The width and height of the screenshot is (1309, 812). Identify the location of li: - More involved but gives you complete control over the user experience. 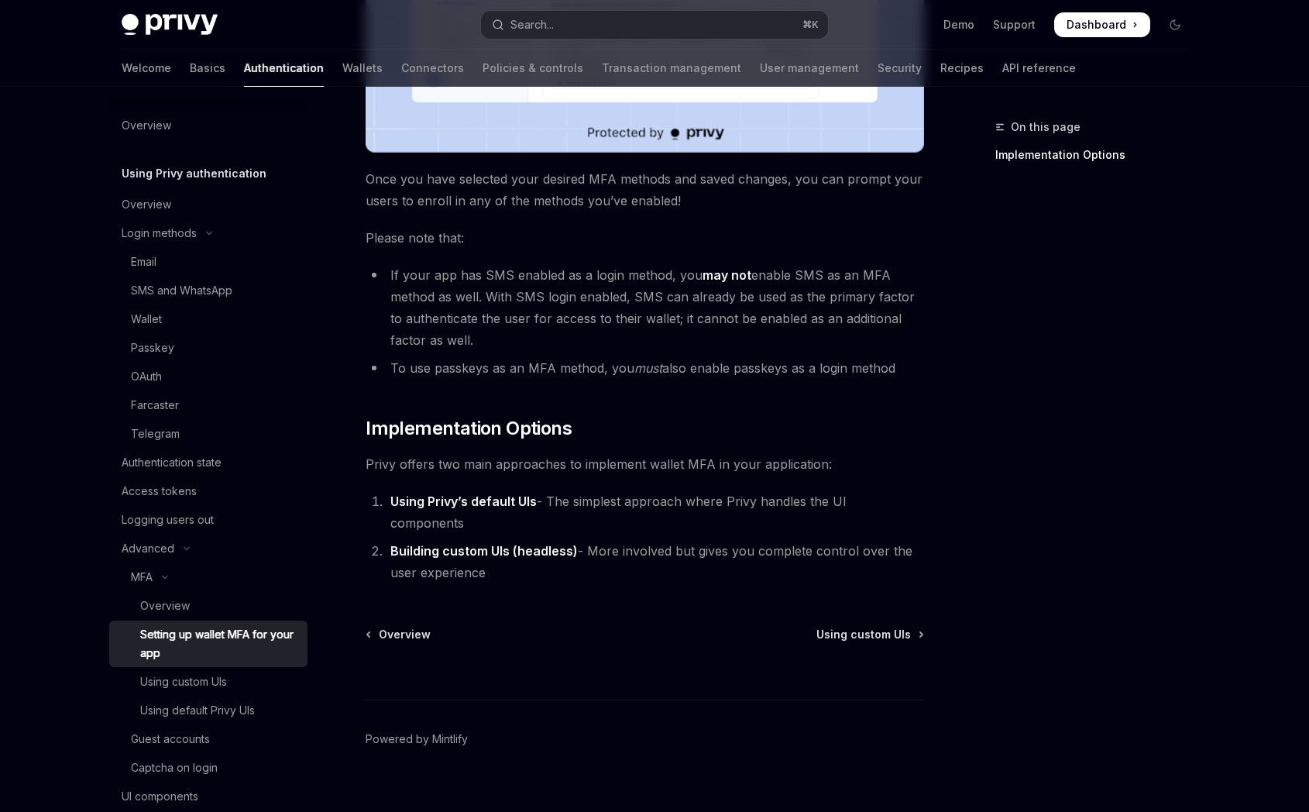
(655, 562).